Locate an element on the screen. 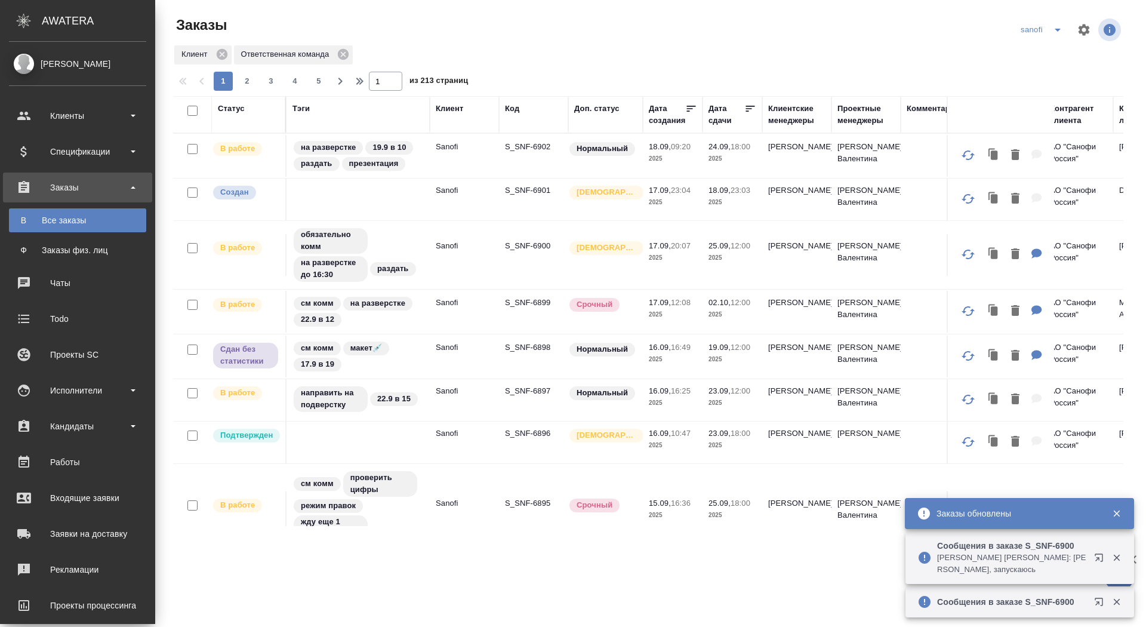 This screenshot has height=627, width=1146. div: Проекты SC is located at coordinates (78, 355).